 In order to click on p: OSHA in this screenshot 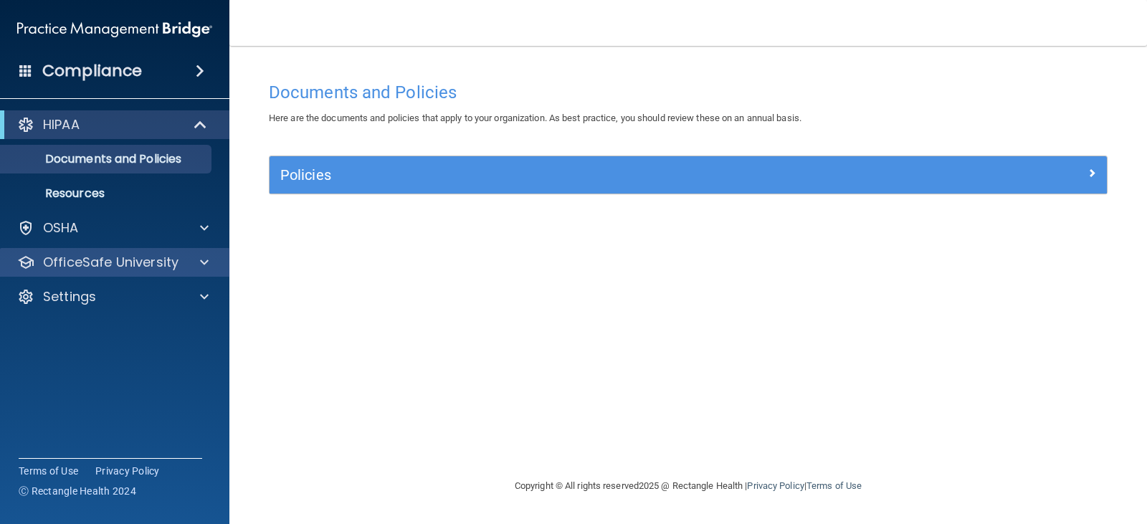, I will do `click(61, 228)`.